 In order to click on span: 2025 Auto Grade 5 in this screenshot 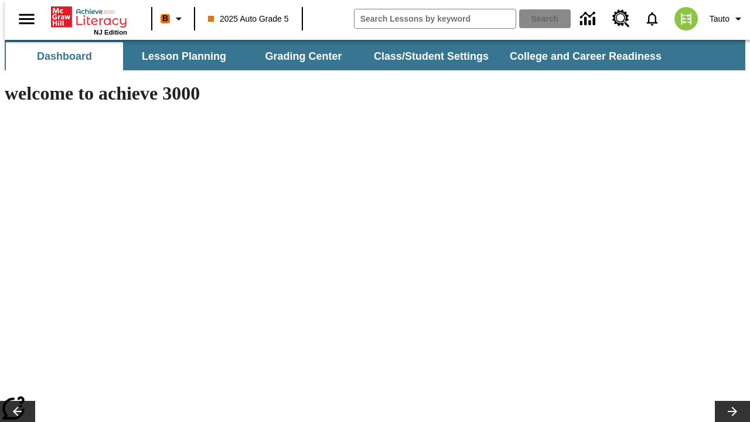, I will do `click(249, 19)`.